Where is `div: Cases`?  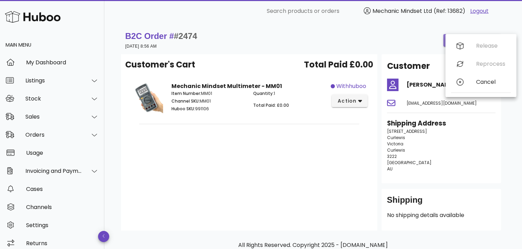
div: Cases is located at coordinates (62, 189).